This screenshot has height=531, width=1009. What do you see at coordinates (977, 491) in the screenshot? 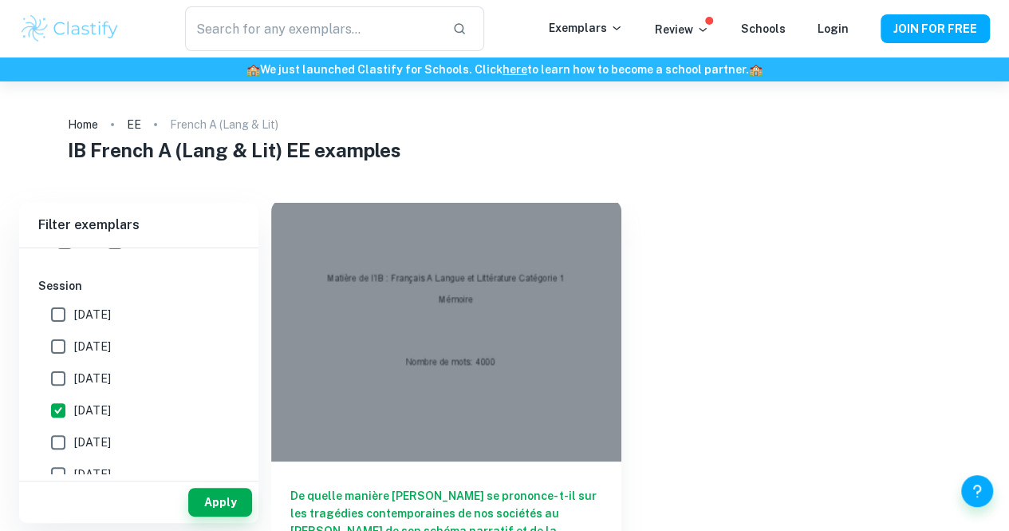
I see `button: Help and Feedback` at bounding box center [977, 491].